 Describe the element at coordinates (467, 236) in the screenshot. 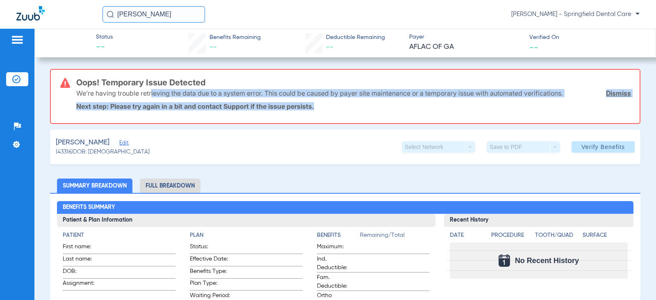

I see `app-breakdown-title: Date` at that location.